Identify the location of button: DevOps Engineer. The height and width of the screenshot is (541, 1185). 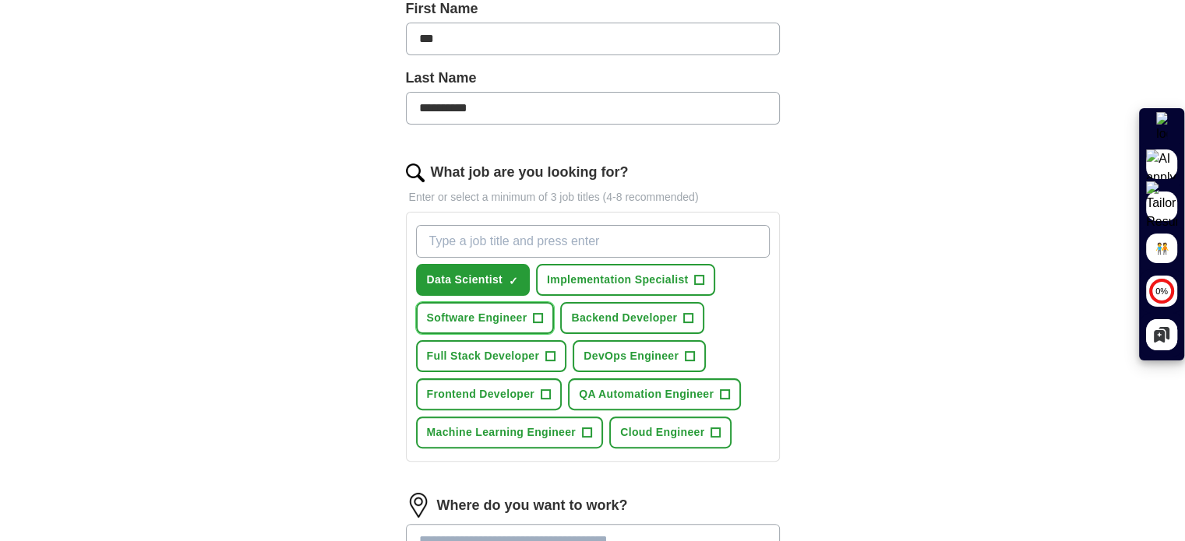
(639, 356).